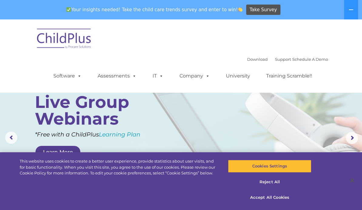 The width and height of the screenshot is (362, 210). Describe the element at coordinates (289, 76) in the screenshot. I see `a: Training Scramble!!` at that location.